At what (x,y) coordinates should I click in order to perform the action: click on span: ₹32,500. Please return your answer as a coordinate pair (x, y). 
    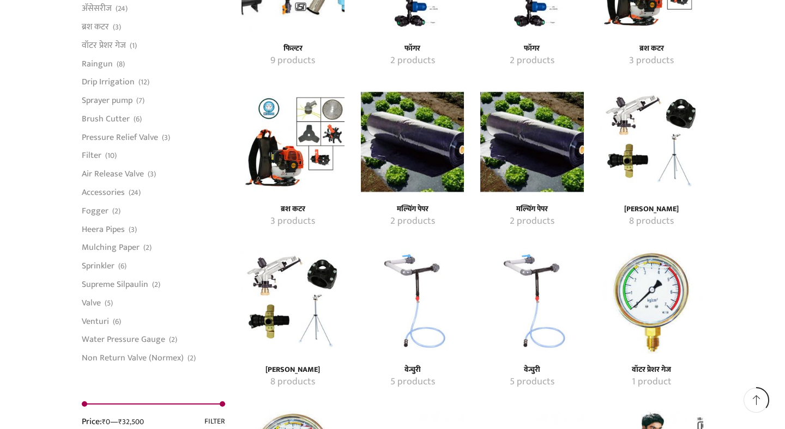
    Looking at the image, I should click on (131, 422).